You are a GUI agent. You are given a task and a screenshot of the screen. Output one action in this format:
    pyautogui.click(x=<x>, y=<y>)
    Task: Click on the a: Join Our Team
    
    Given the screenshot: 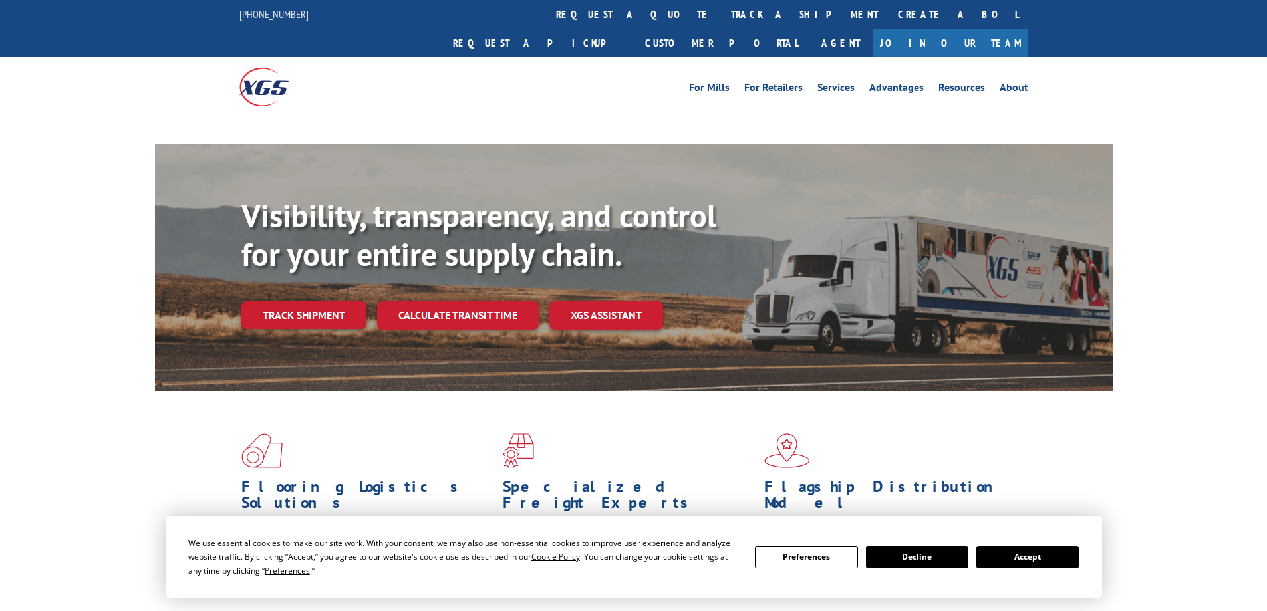 What is the action you would take?
    pyautogui.click(x=951, y=43)
    